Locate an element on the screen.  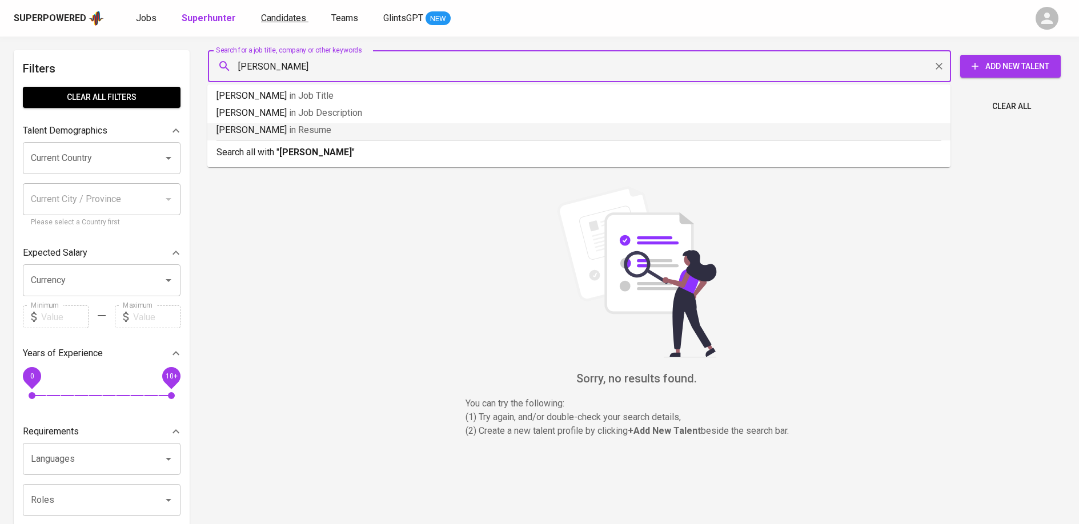
p: (1) Try again, and/or double-check your search details, is located at coordinates (637, 417).